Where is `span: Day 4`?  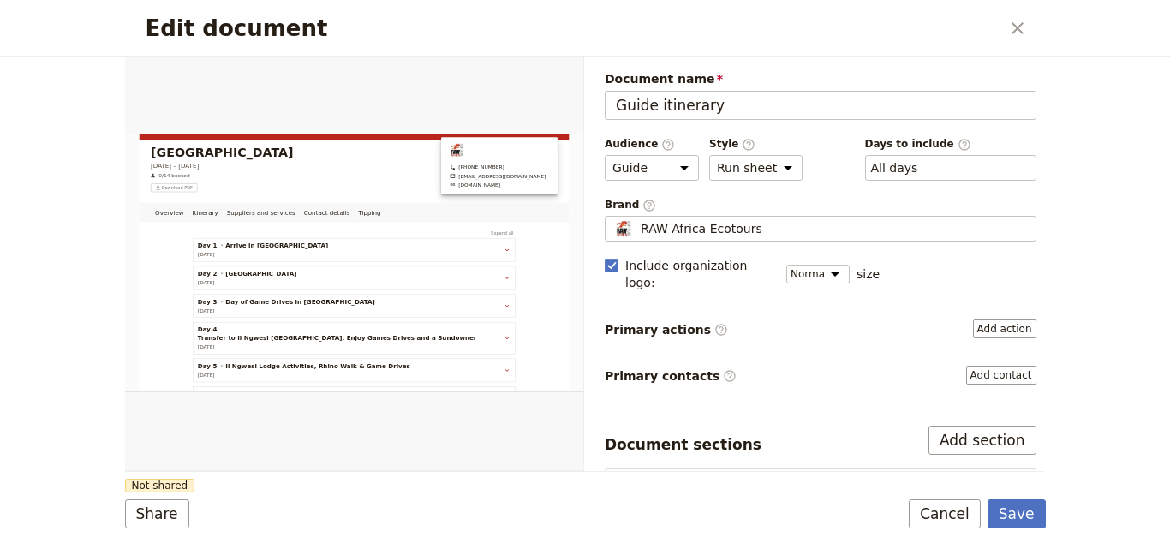
span: Day 4 is located at coordinates (197, 467).